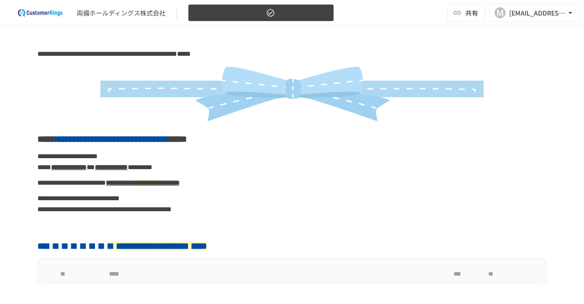 The height and width of the screenshot is (304, 584). What do you see at coordinates (40, 13) in the screenshot?
I see `img: 2eEvPB0nRDFhy0583kMjGN2Zv6C2P7ZKCFl8C3CzR0M` at bounding box center [40, 13].